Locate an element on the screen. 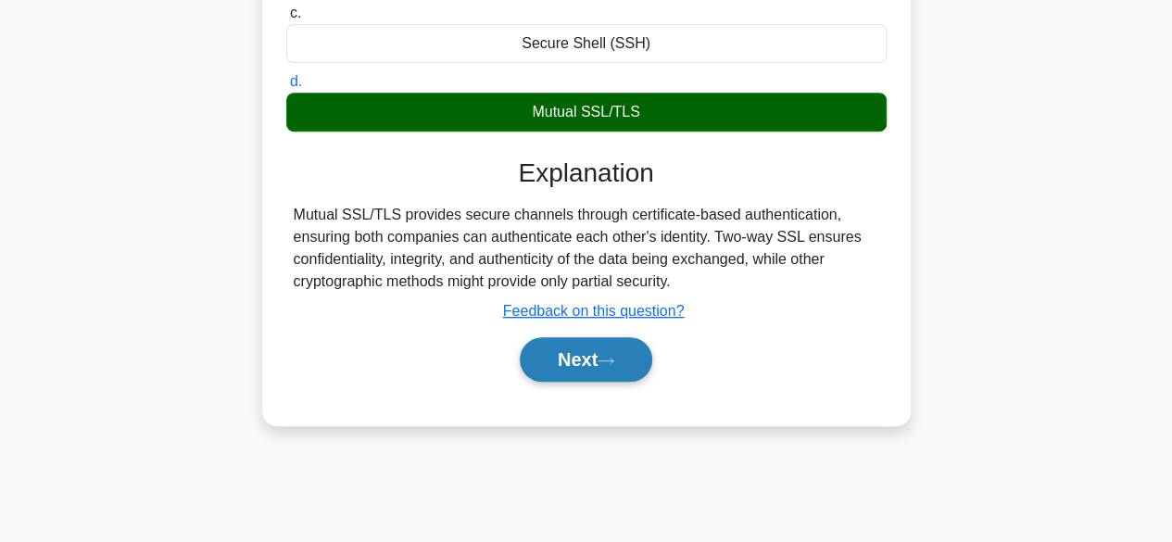  u: Feedback on this question? is located at coordinates (594, 310).